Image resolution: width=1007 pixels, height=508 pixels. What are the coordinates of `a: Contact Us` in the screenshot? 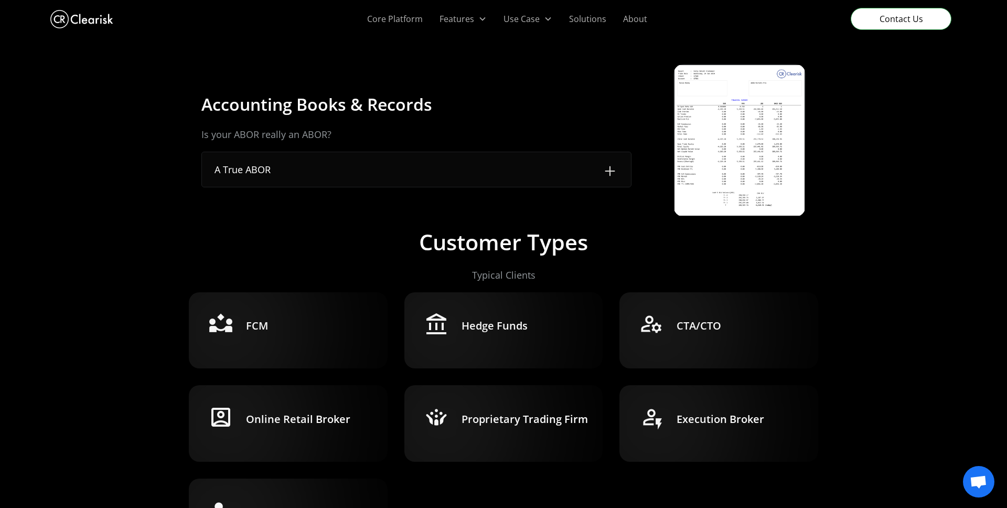 It's located at (901, 19).